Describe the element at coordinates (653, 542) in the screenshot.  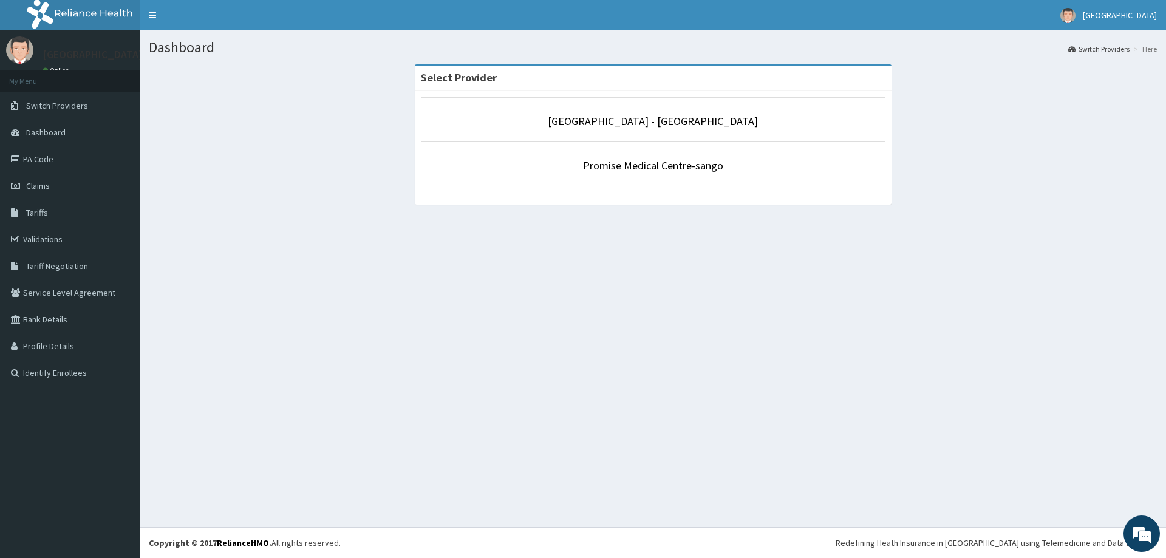
I see `footer: All rights reserved.` at that location.